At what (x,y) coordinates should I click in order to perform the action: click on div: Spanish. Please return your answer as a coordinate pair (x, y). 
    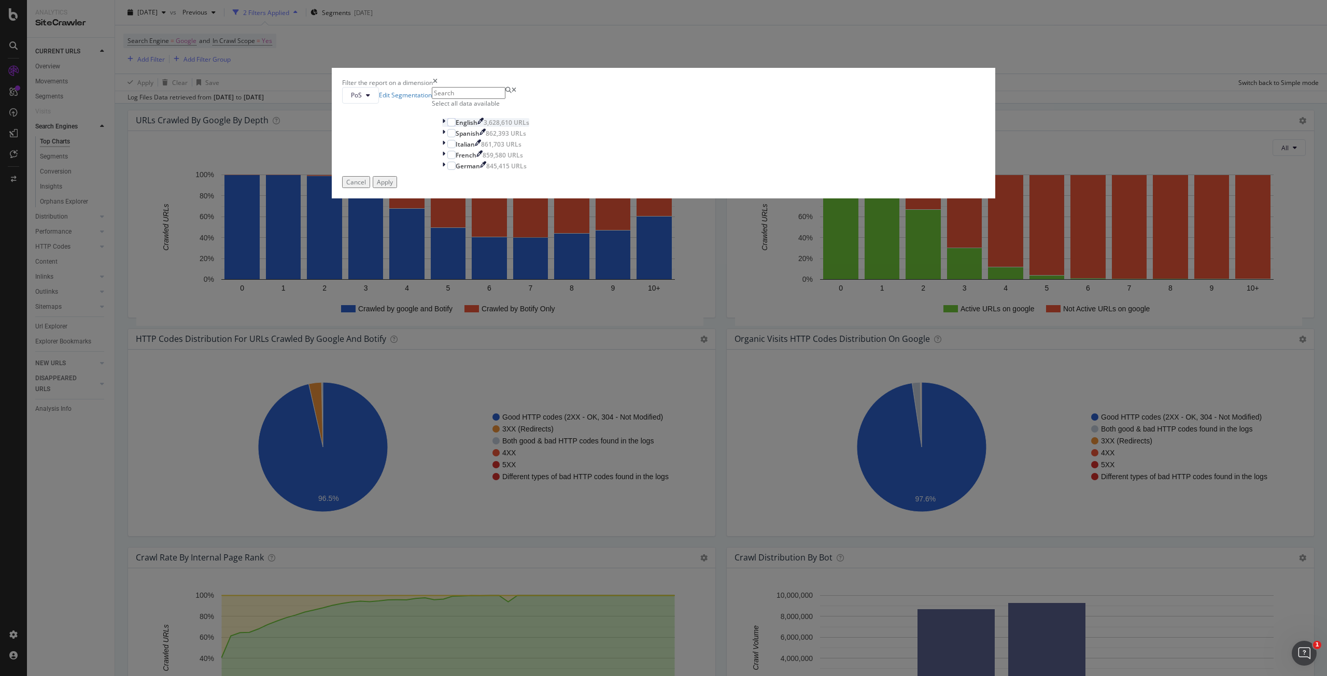
    Looking at the image, I should click on (467, 133).